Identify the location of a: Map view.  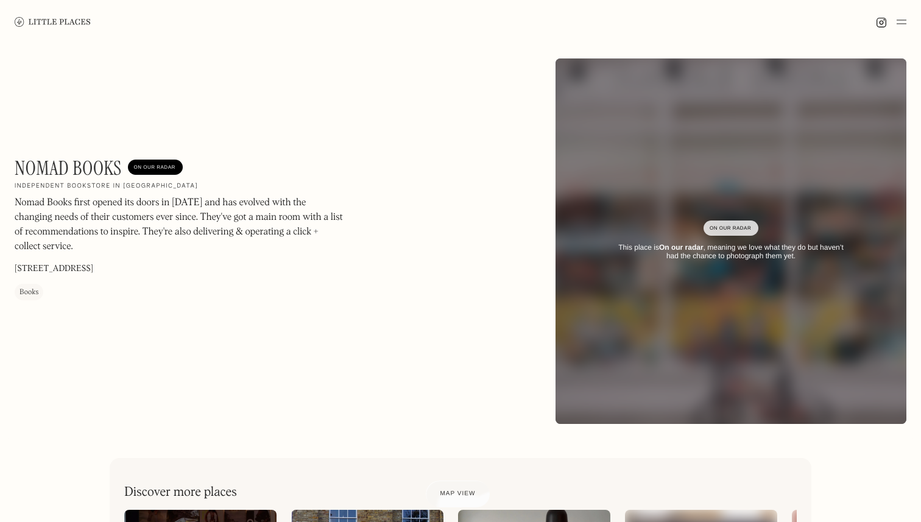
(458, 494).